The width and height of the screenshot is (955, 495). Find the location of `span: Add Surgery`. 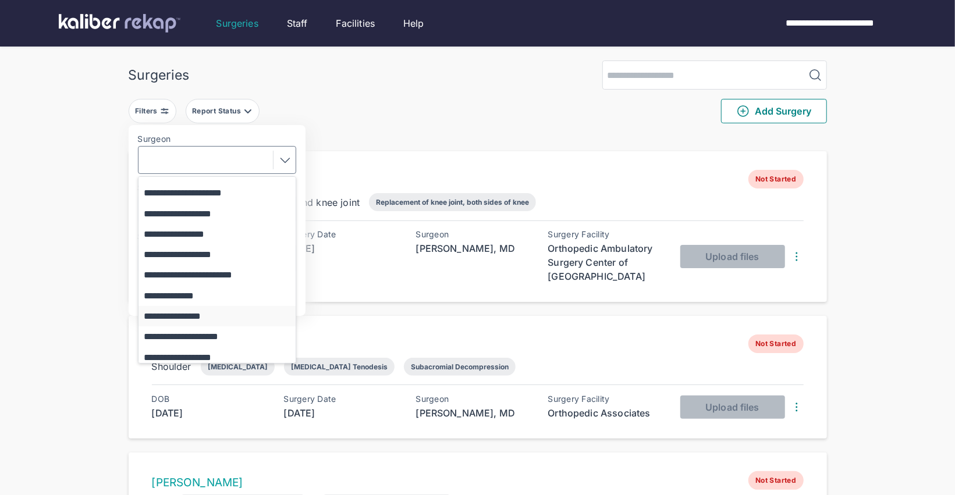

span: Add Surgery is located at coordinates (773, 111).